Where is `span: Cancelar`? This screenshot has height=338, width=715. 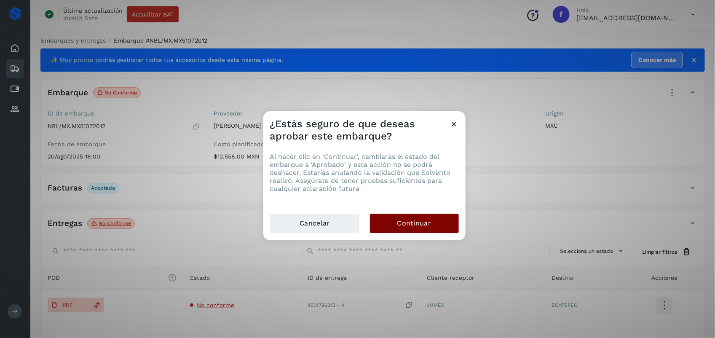
span: Cancelar is located at coordinates (314, 223).